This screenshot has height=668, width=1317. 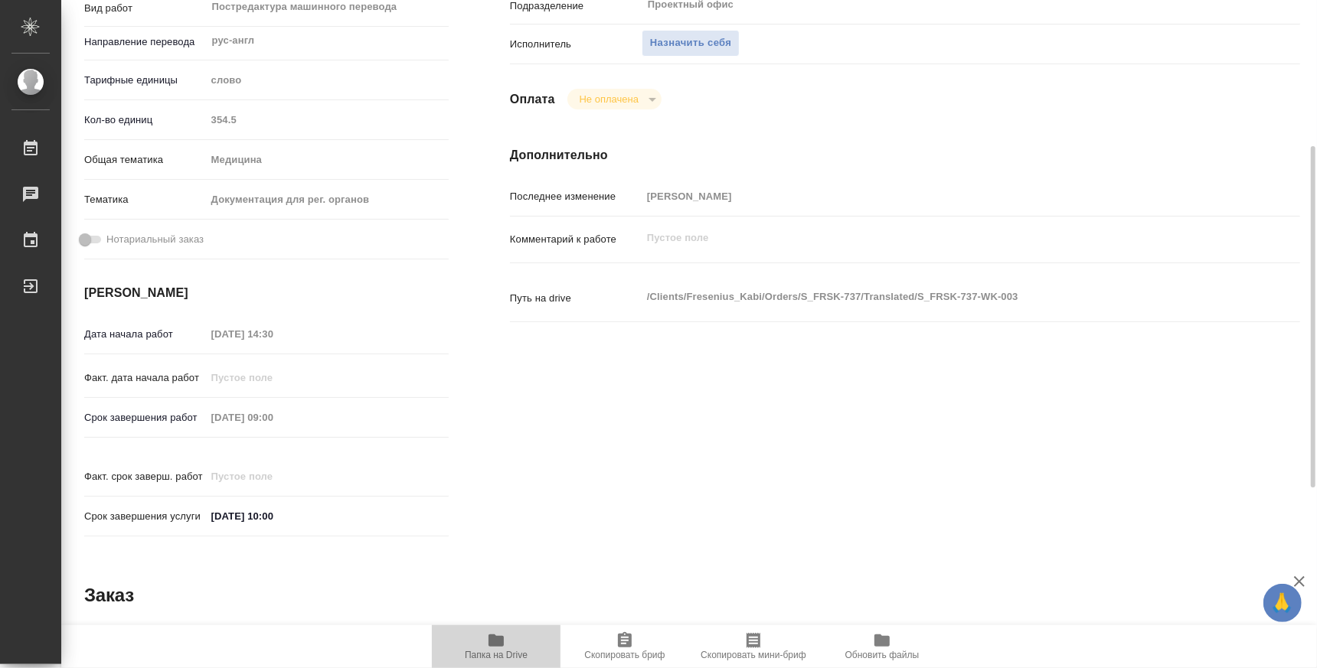 I want to click on span: Нотариальный заказ, so click(x=155, y=240).